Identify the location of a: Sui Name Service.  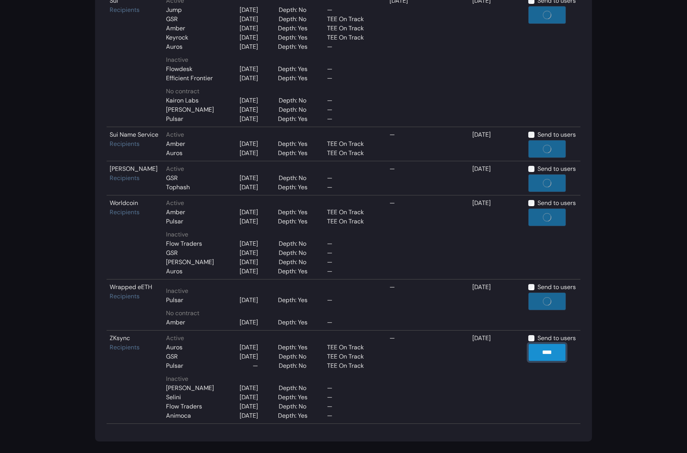
(134, 134).